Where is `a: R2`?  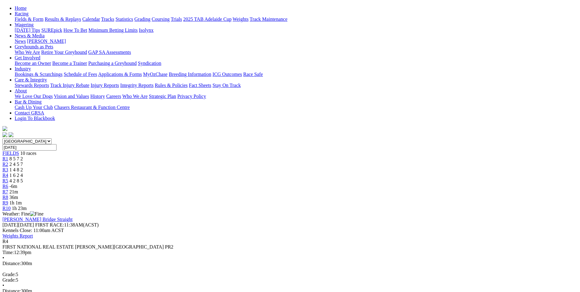 a: R2 is located at coordinates (5, 164).